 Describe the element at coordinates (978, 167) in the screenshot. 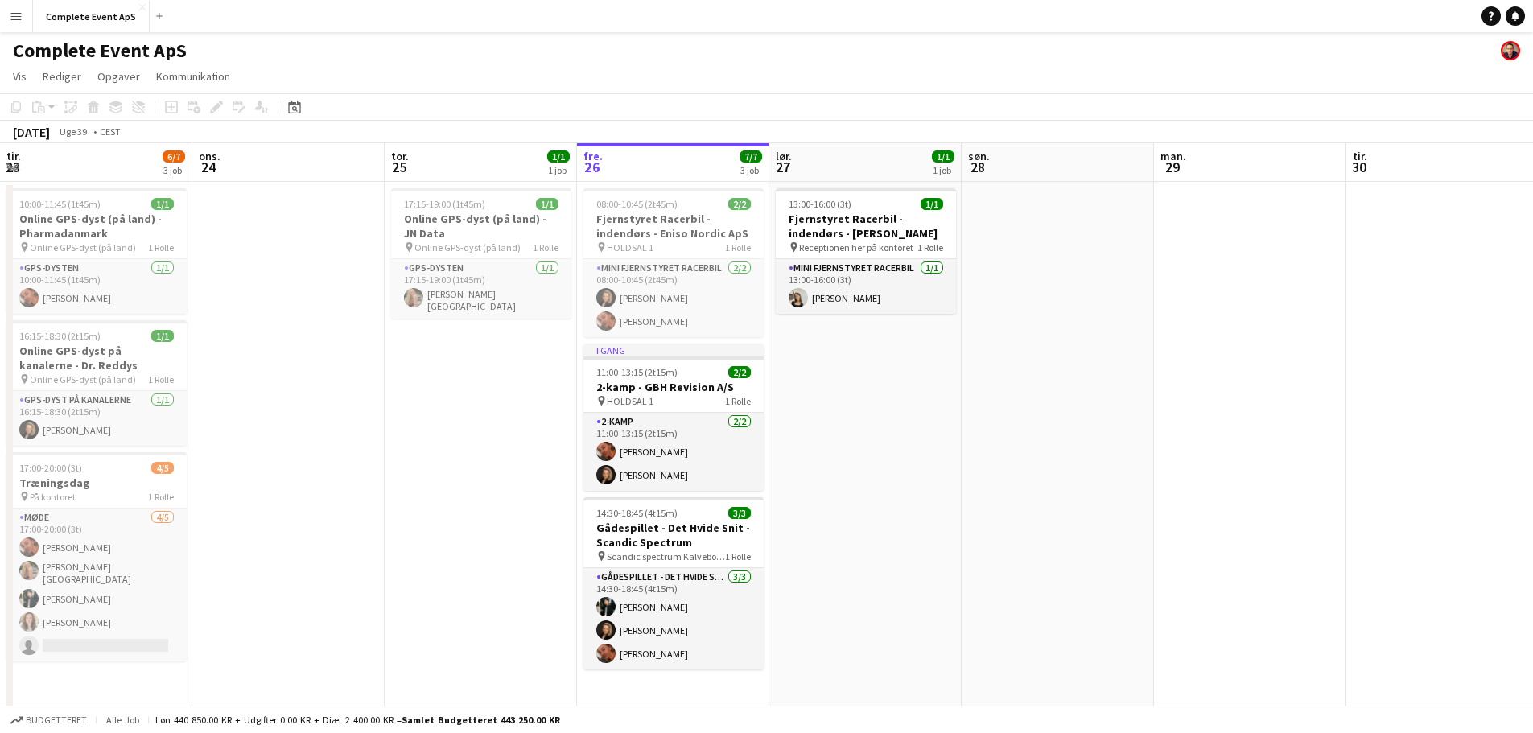

I see `span: 28` at that location.